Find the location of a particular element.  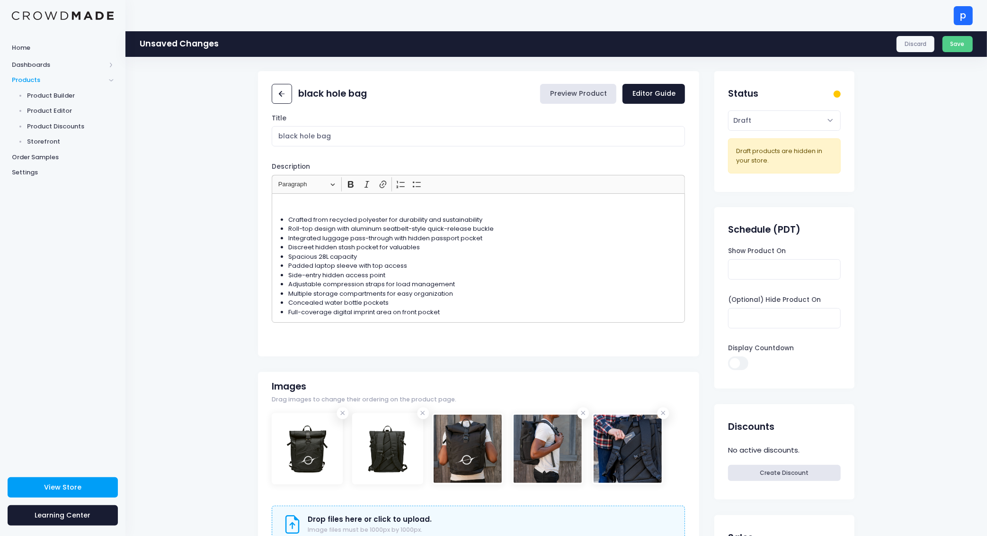

span: Drag images to change their ordering on the product page. is located at coordinates (364, 399).